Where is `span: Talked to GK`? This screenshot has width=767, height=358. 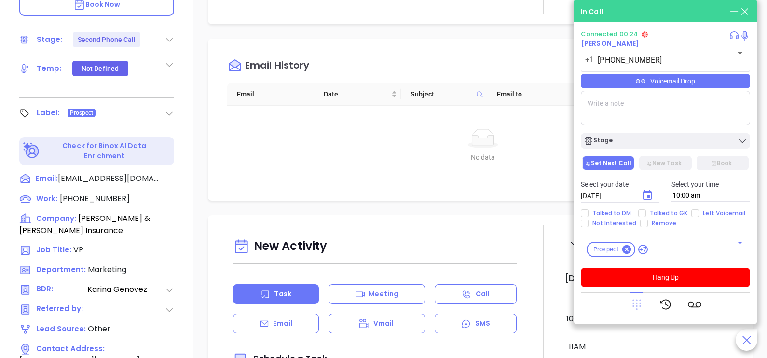 span: Talked to GK is located at coordinates (669, 213).